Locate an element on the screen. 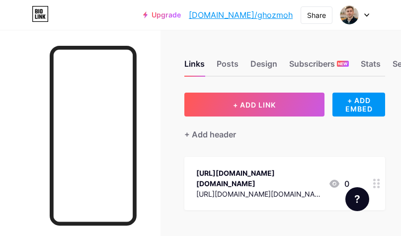 The width and height of the screenshot is (401, 236). span: + ADD LINK is located at coordinates (254, 104).